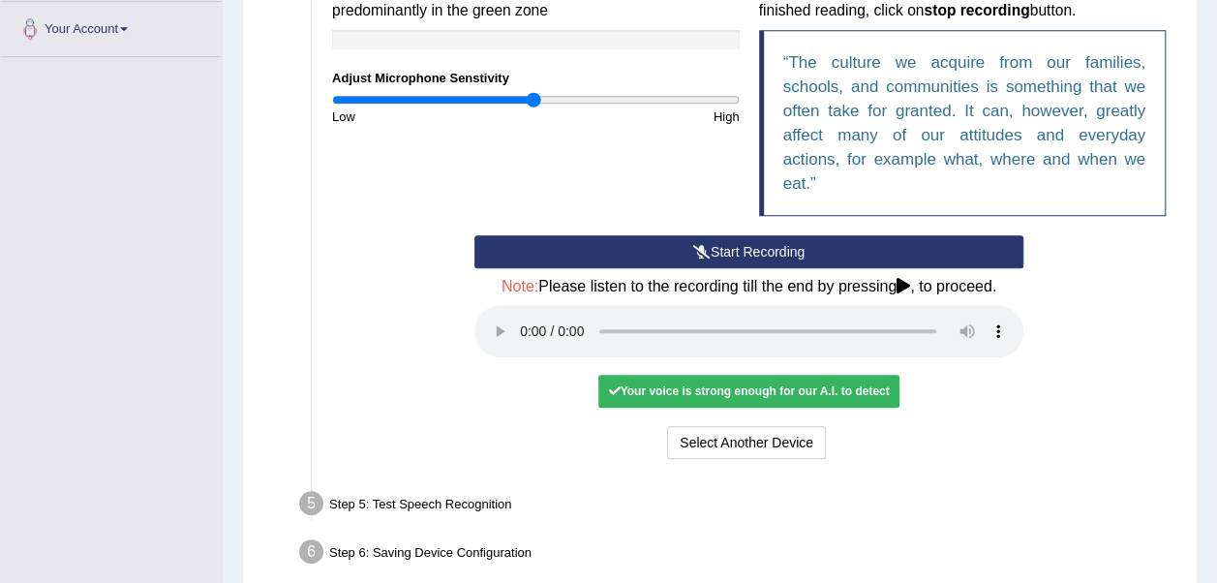  I want to click on div: Low, so click(429, 116).